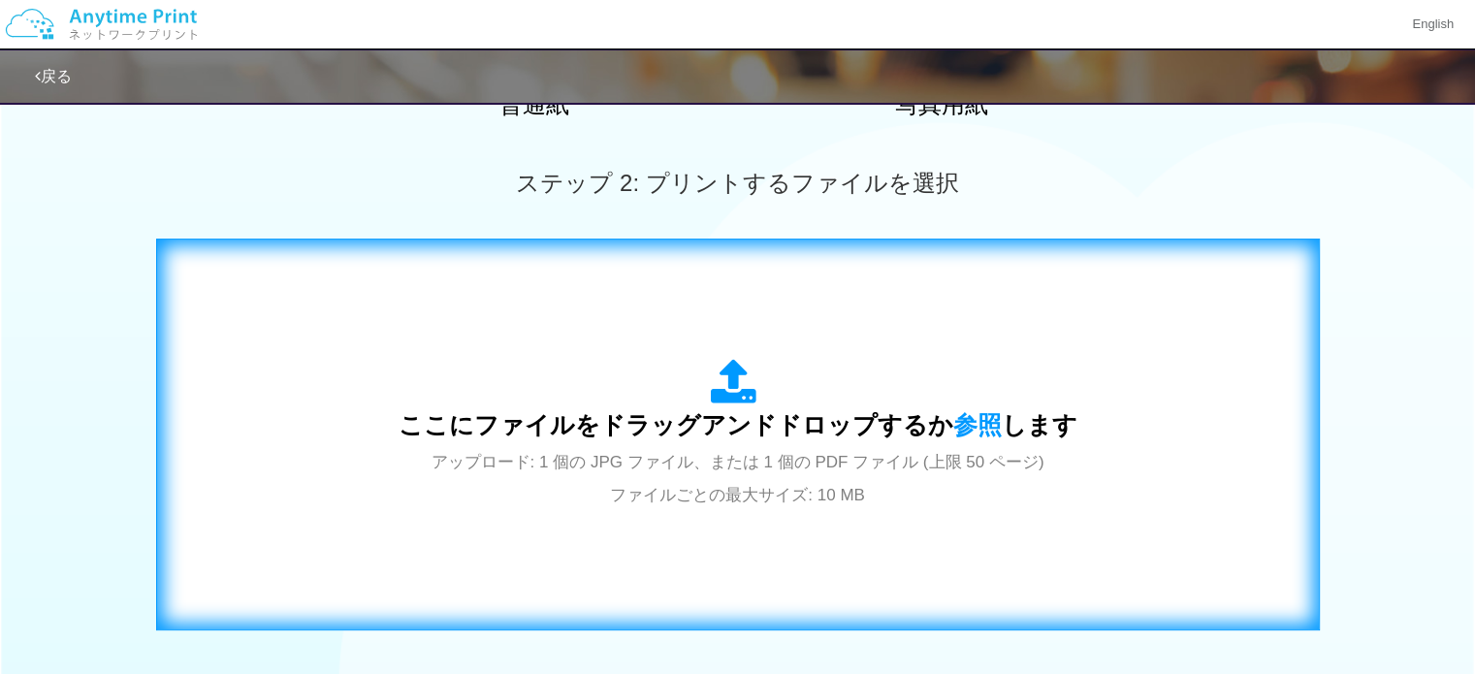 The width and height of the screenshot is (1475, 674). Describe the element at coordinates (978, 425) in the screenshot. I see `span: 参照` at that location.